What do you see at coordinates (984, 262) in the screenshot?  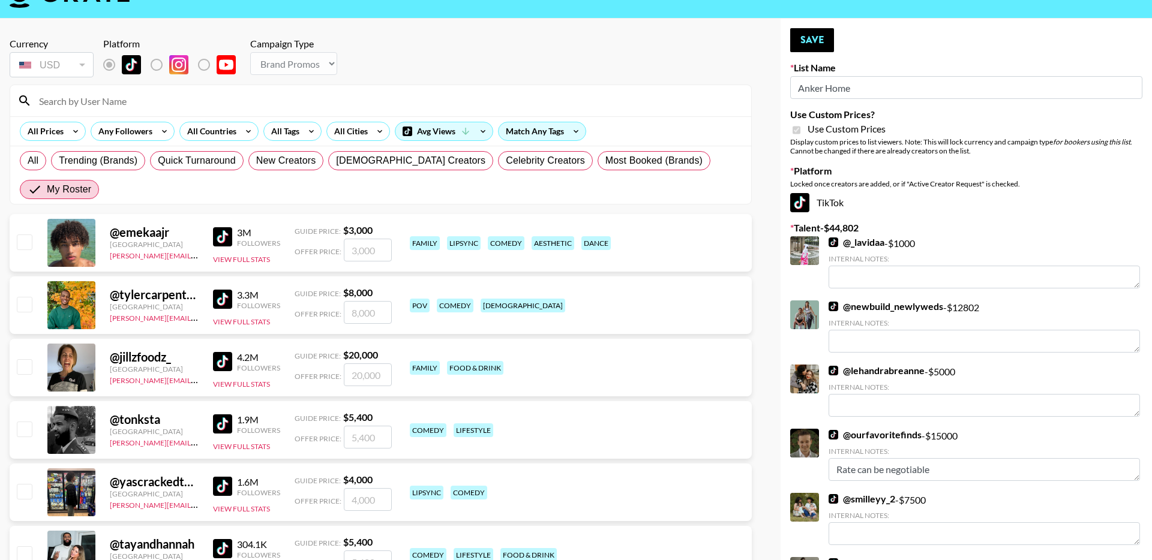 I see `div: - $ 1000` at bounding box center [984, 262].